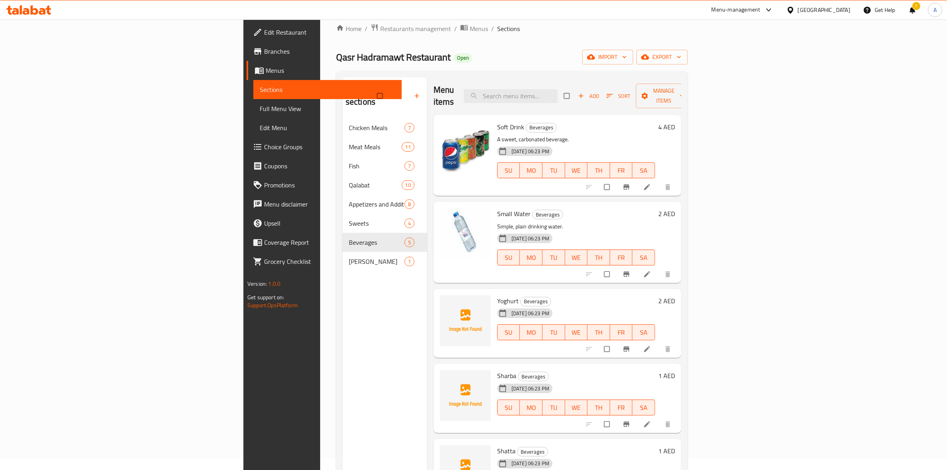 The height and width of the screenshot is (470, 947). What do you see at coordinates (599, 257) in the screenshot?
I see `button: TH` at bounding box center [599, 257].